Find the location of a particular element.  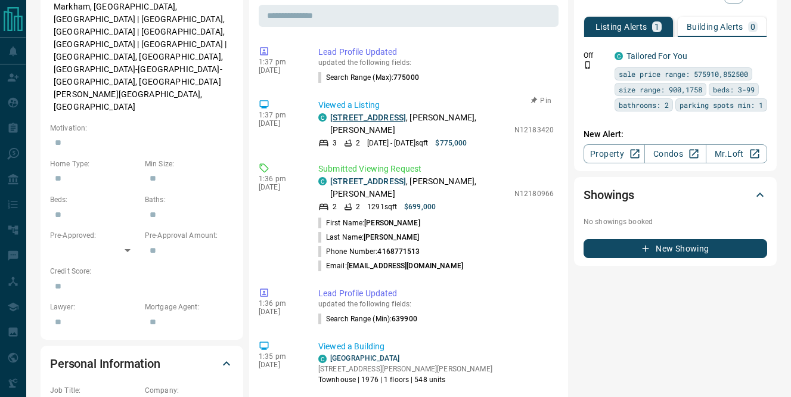

a: Condos is located at coordinates (675, 154).